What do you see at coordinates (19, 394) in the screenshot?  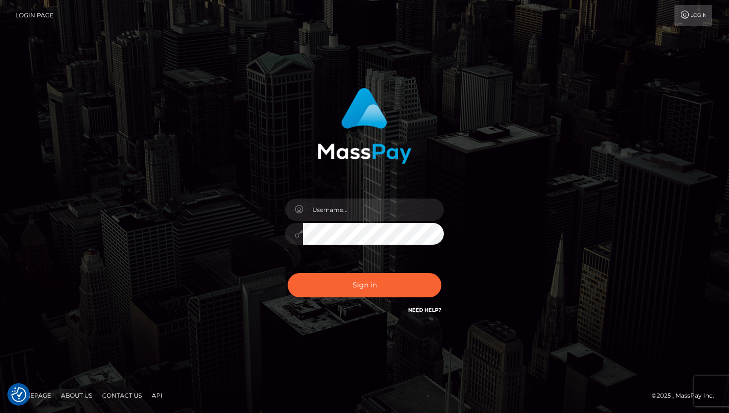 I see `button: Consent Preferences` at bounding box center [19, 394].